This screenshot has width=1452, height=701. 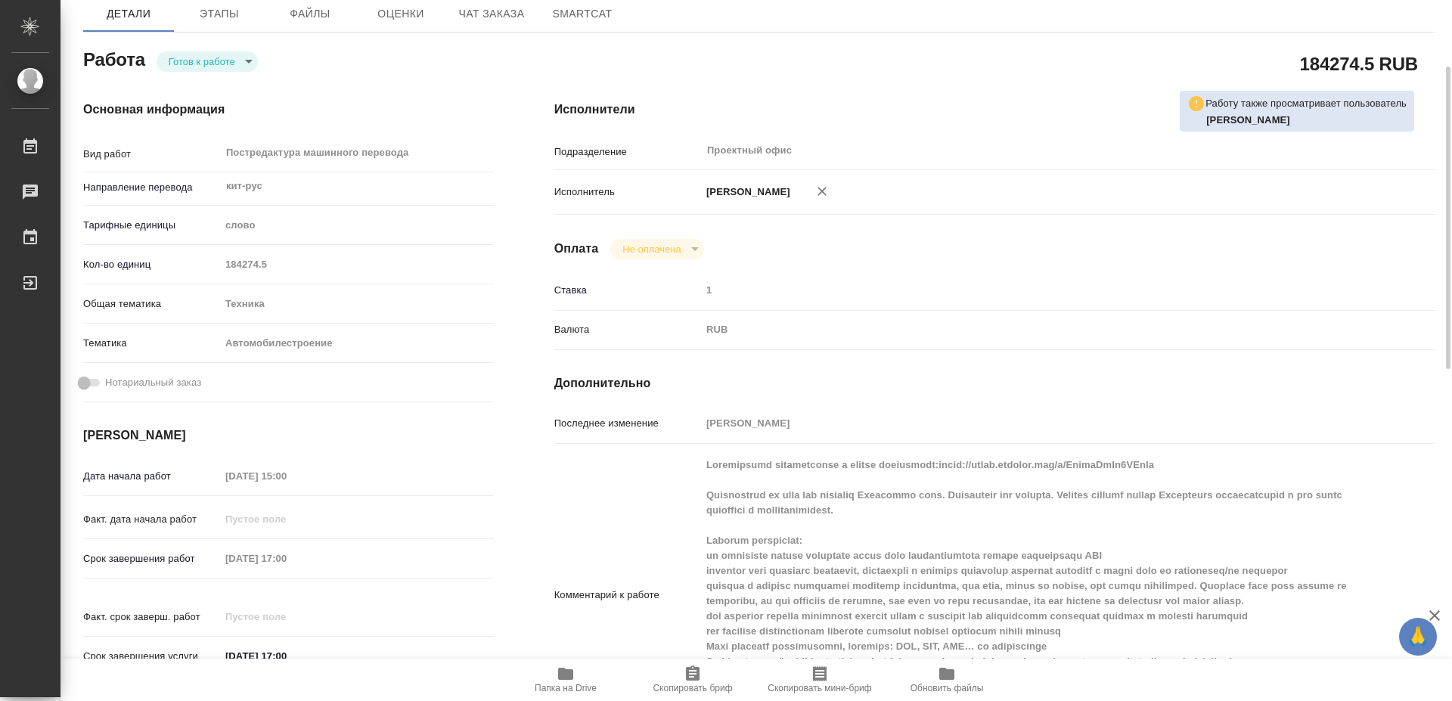 I want to click on p: Тарифные единицы, so click(x=151, y=225).